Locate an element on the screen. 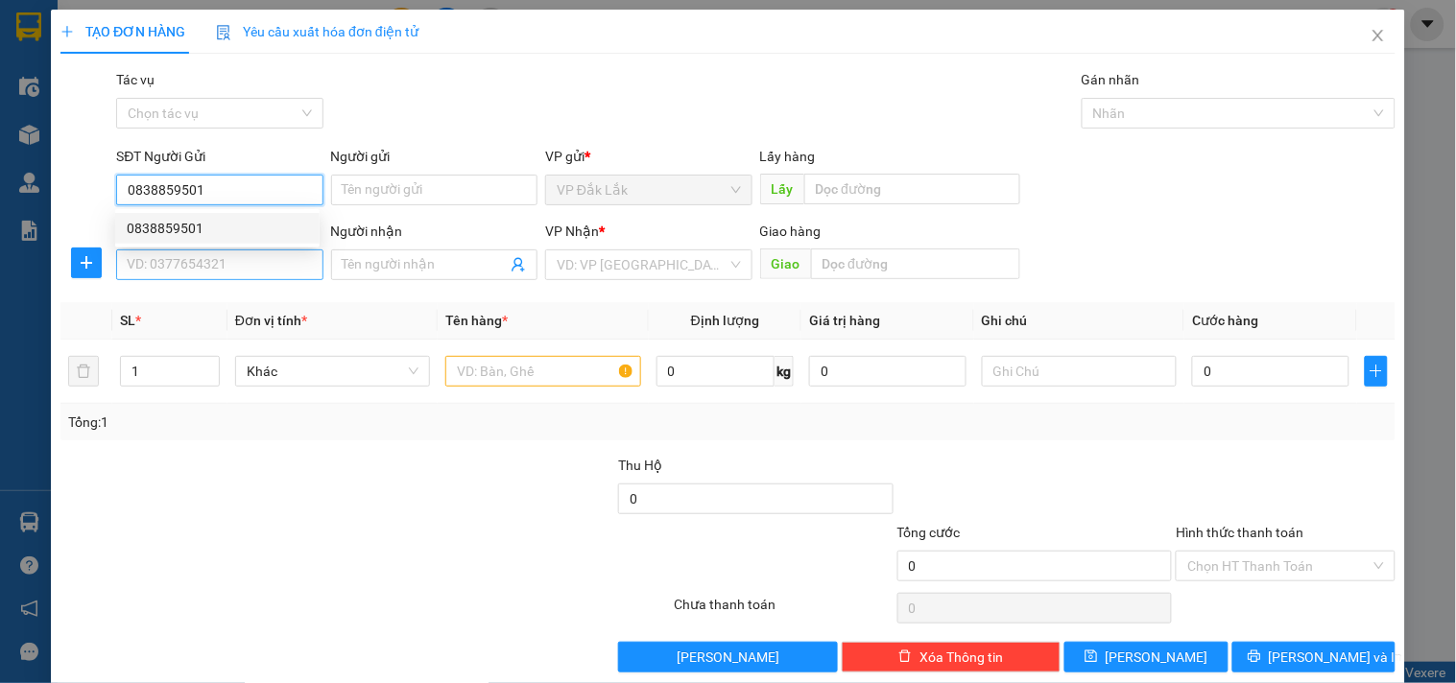  span: Tên hàng is located at coordinates (476, 321).